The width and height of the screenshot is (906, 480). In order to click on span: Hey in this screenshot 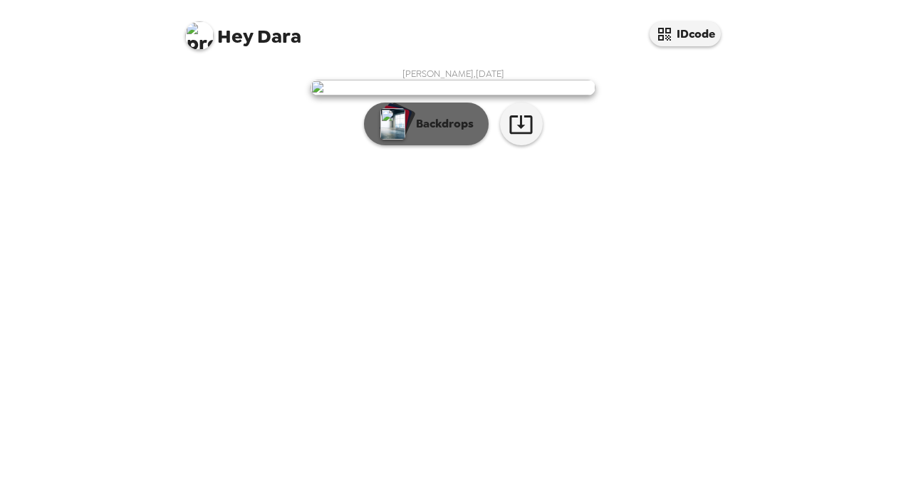, I will do `click(235, 36)`.